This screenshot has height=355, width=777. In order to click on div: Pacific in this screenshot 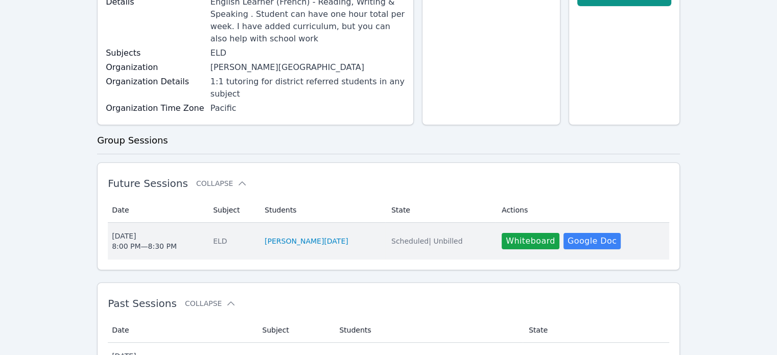, I will do `click(308, 108)`.